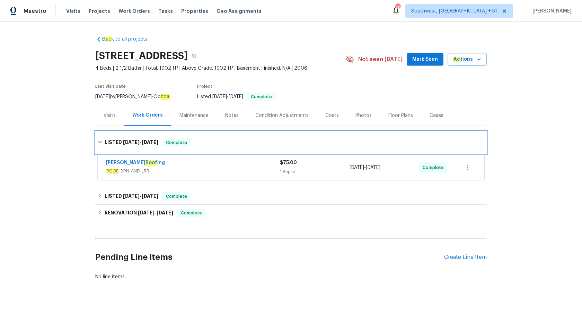 The height and width of the screenshot is (322, 582). Describe the element at coordinates (139, 213) in the screenshot. I see `h6: RENOVATION` at that location.